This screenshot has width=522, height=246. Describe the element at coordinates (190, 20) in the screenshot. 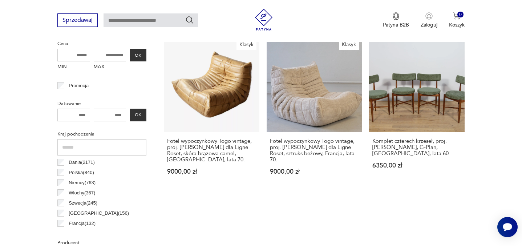

I see `button: Szukaj` at that location.